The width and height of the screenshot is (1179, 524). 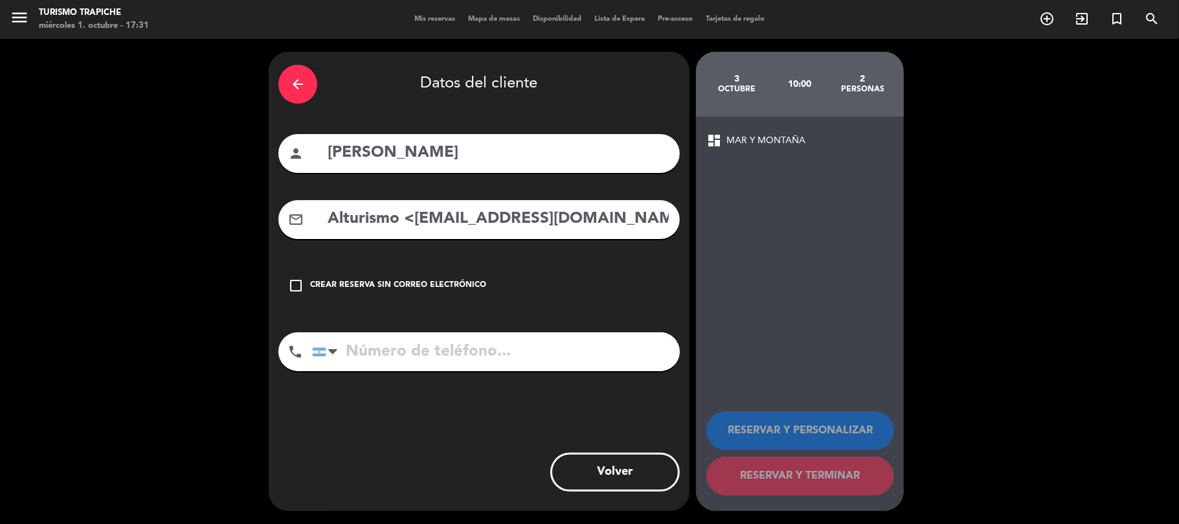 What do you see at coordinates (94, 26) in the screenshot?
I see `div: miércoles 1. octubre - 17:31` at bounding box center [94, 26].